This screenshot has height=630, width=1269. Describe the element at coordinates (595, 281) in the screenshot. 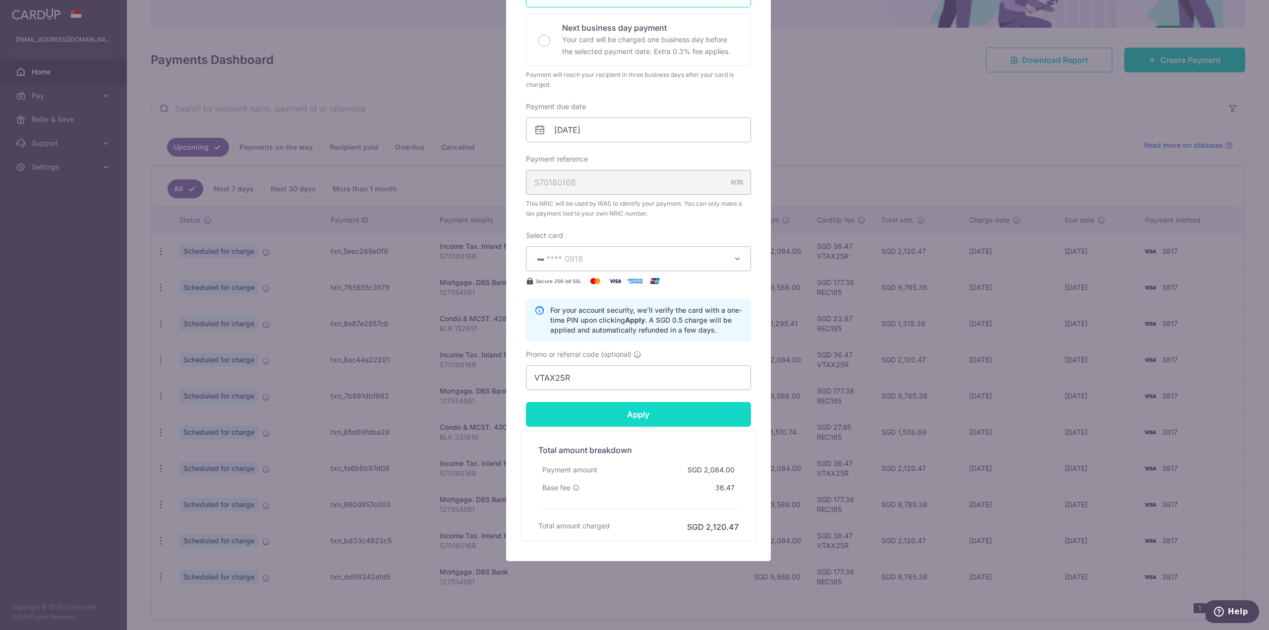

I see `img: Mastercard` at that location.